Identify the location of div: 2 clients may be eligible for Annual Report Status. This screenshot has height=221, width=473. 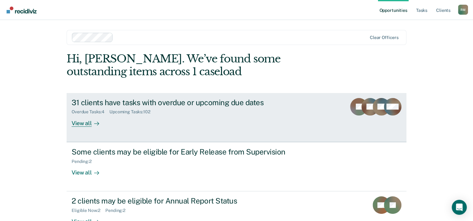
(181, 201).